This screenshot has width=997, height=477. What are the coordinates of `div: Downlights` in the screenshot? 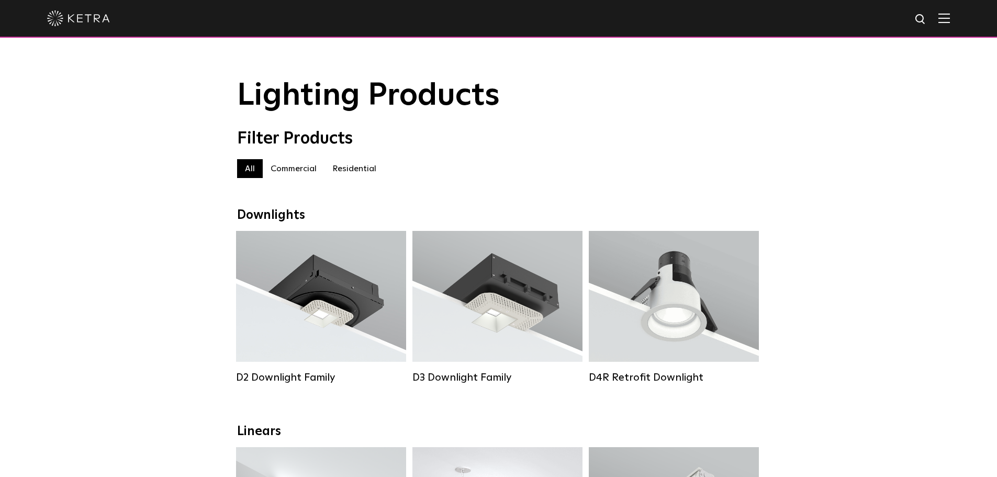 It's located at (499, 215).